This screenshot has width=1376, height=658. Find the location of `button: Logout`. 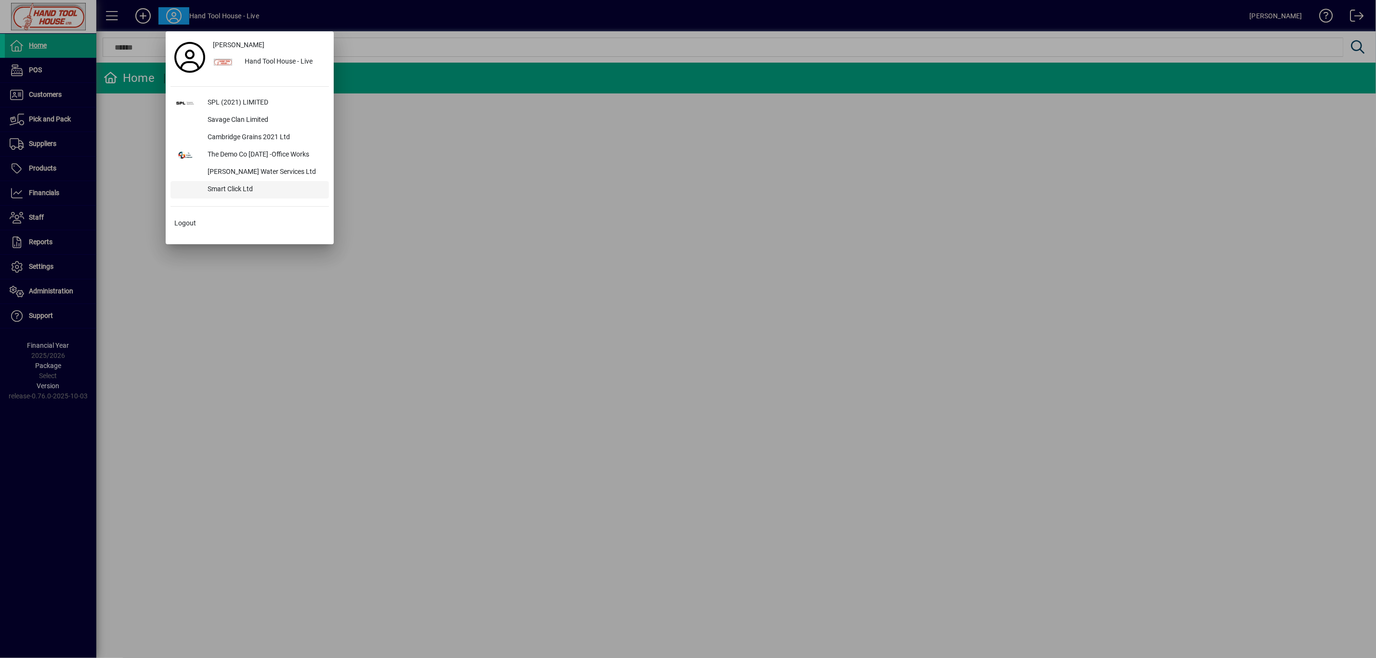

button: Logout is located at coordinates (249, 223).